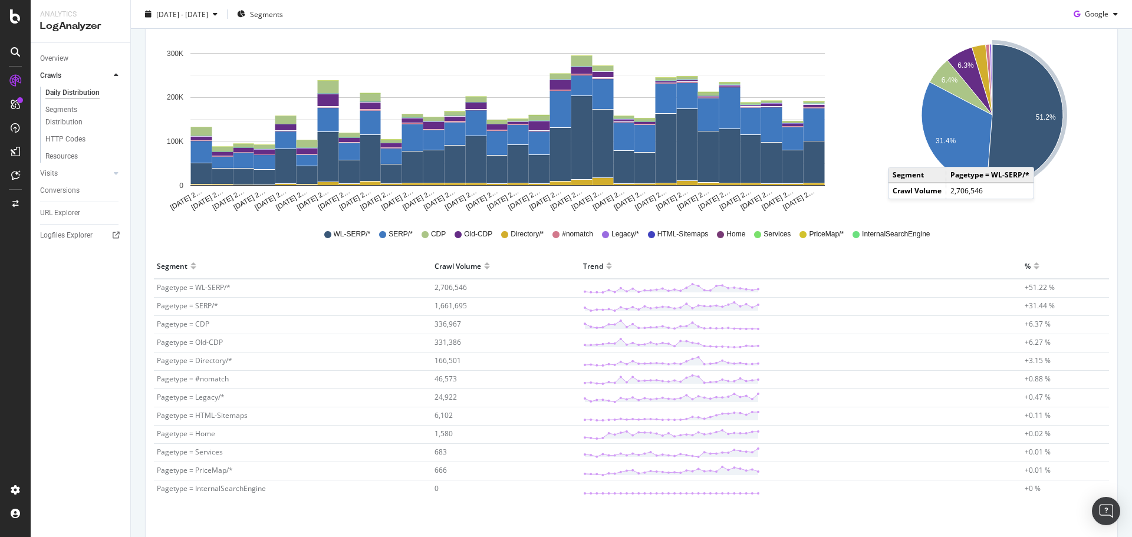 The height and width of the screenshot is (537, 1132). Describe the element at coordinates (895, 234) in the screenshot. I see `span: InternalSearchEngine` at that location.